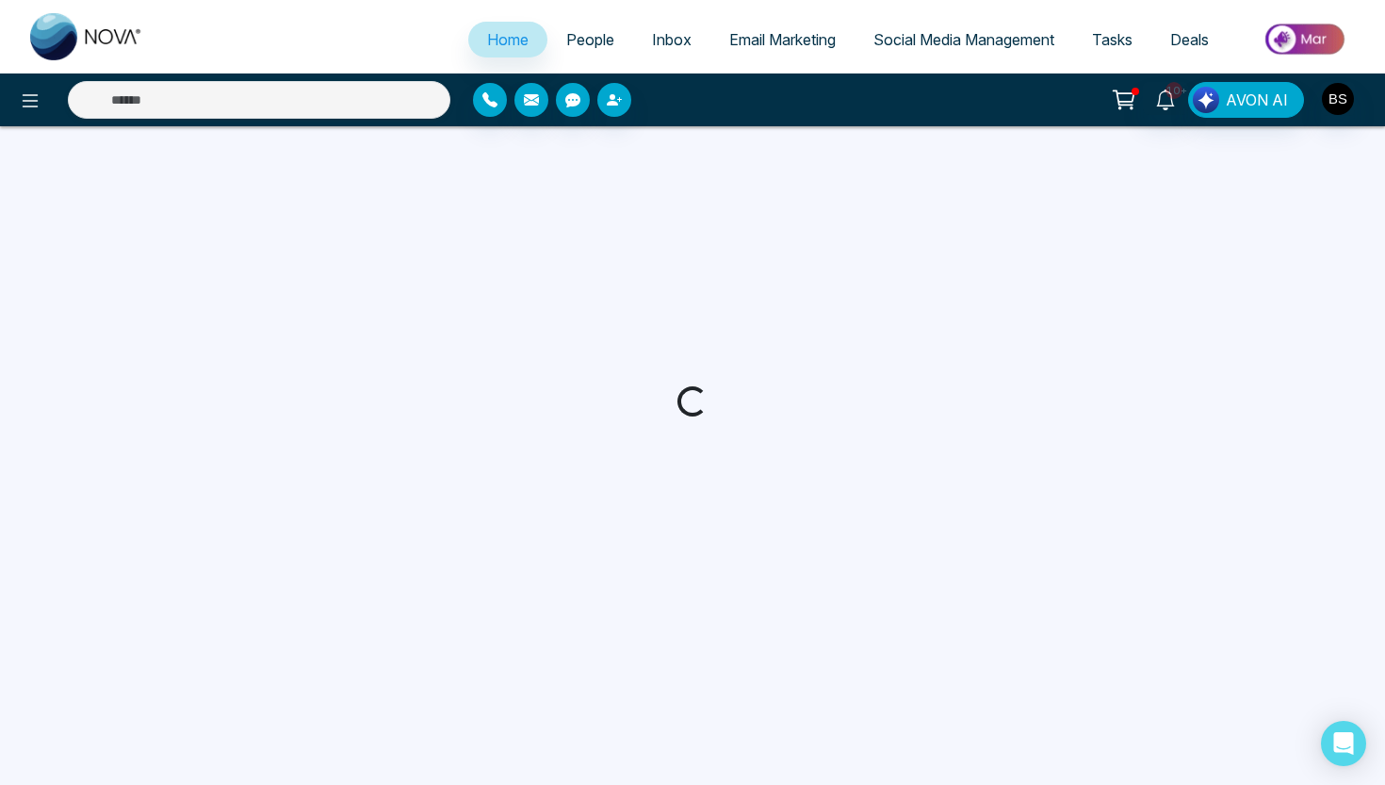 The height and width of the screenshot is (785, 1385). Describe the element at coordinates (672, 40) in the screenshot. I see `a: Inbox` at that location.